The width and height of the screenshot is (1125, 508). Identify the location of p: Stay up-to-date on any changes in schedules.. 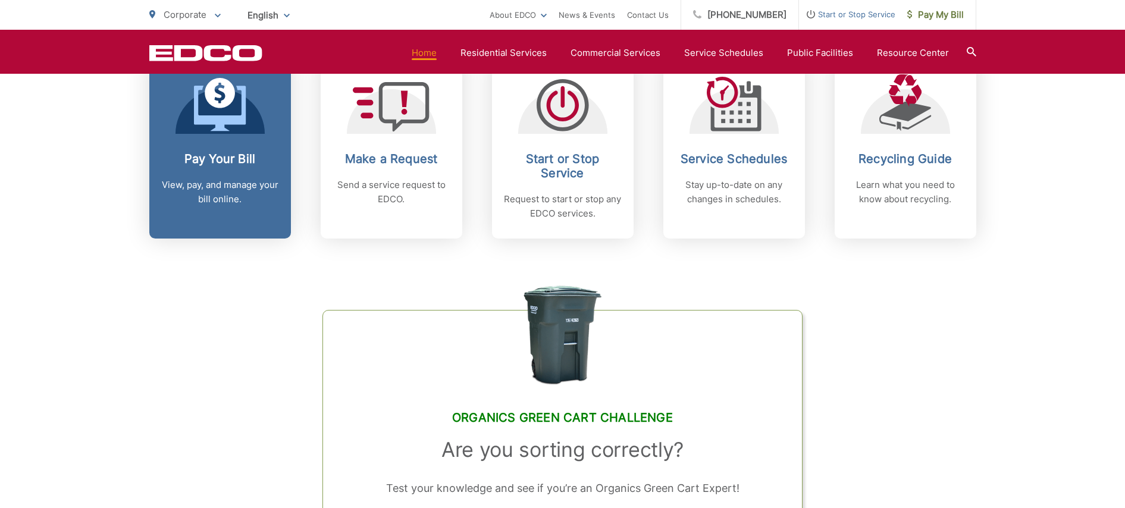
(734, 192).